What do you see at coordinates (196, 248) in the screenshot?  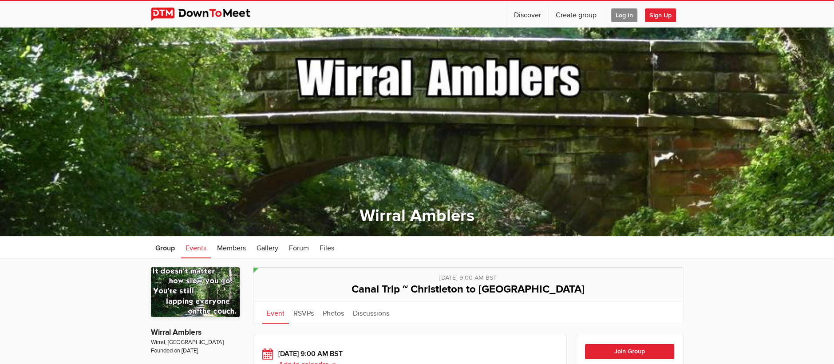 I see `span: Events` at bounding box center [196, 248].